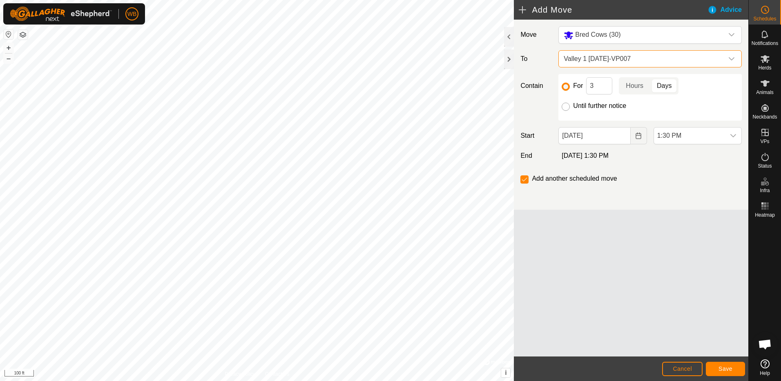  Describe the element at coordinates (682, 369) in the screenshot. I see `span: Cancel` at that location.